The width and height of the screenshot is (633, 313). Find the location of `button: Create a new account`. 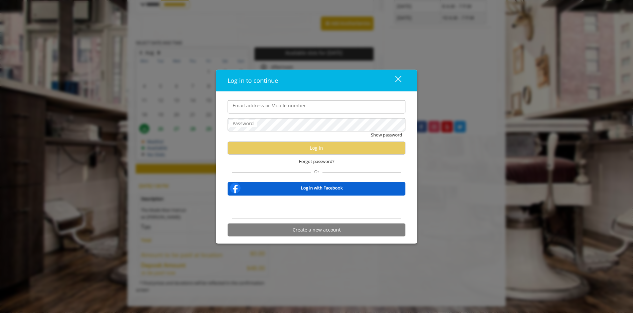

button: Create a new account is located at coordinates (316, 230).